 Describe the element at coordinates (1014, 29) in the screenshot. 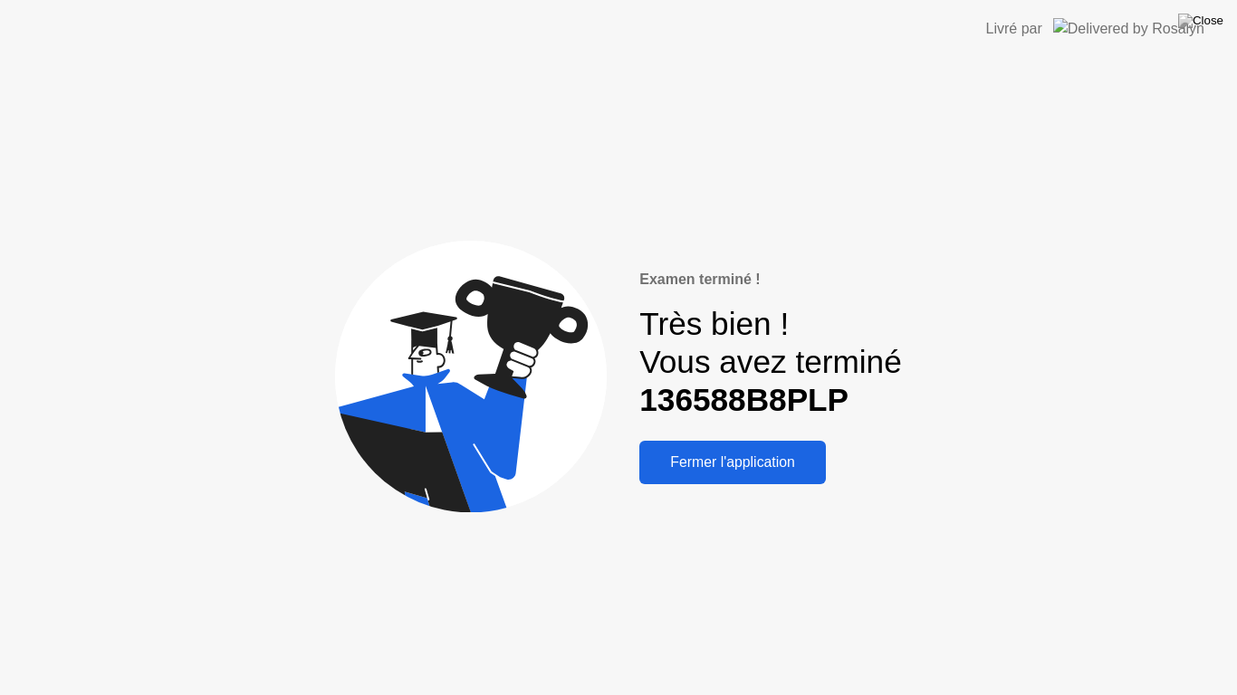

I see `div: Livré par` at that location.